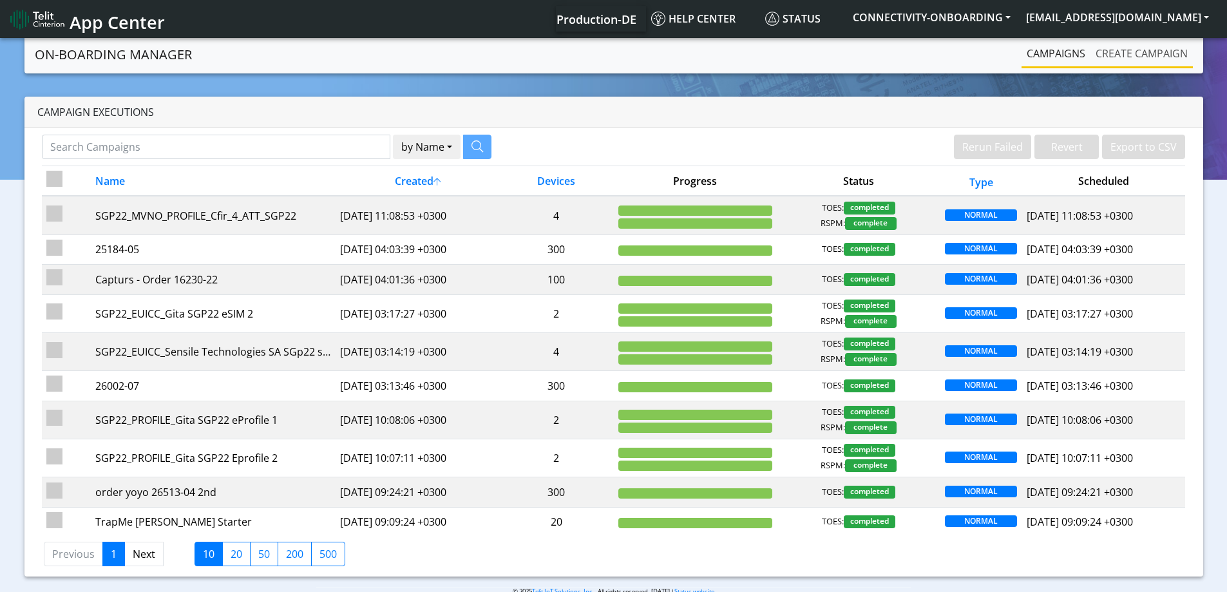 This screenshot has height=592, width=1227. Describe the element at coordinates (213, 352) in the screenshot. I see `div: SGP22_EUICC_Sensile Technologies SA SGp22 starter SIM` at that location.